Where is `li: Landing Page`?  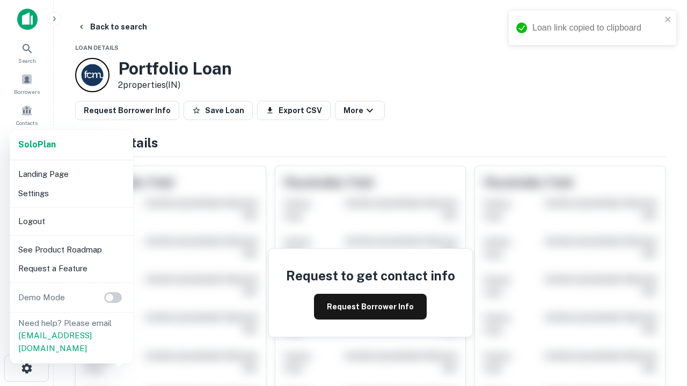
li: Landing Page is located at coordinates (71, 174).